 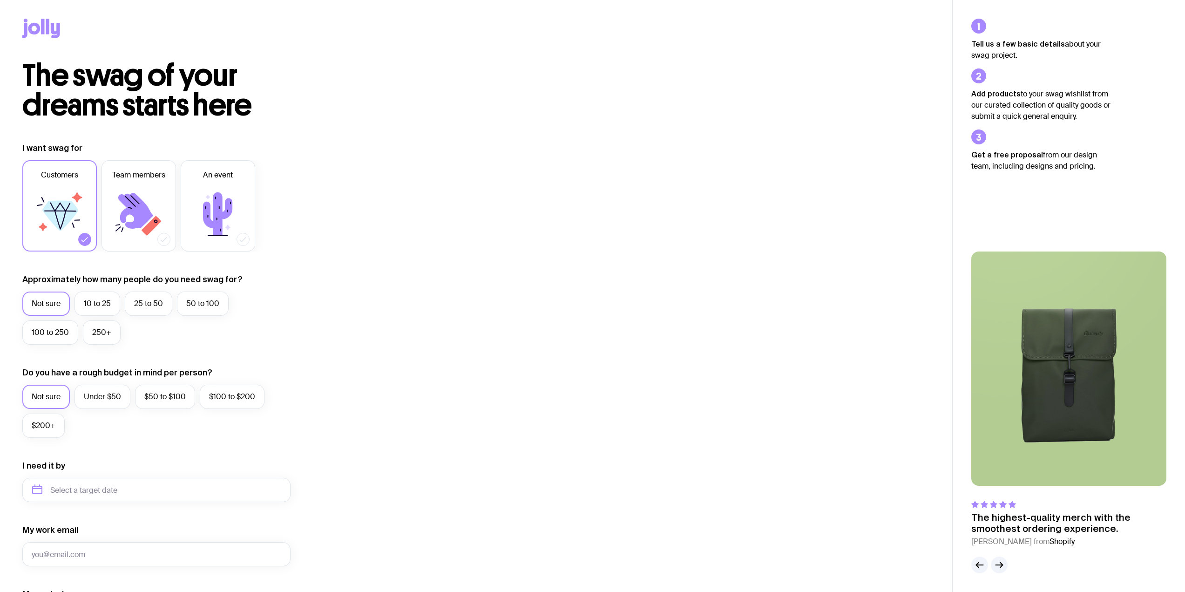 I want to click on span: Team members, so click(x=139, y=175).